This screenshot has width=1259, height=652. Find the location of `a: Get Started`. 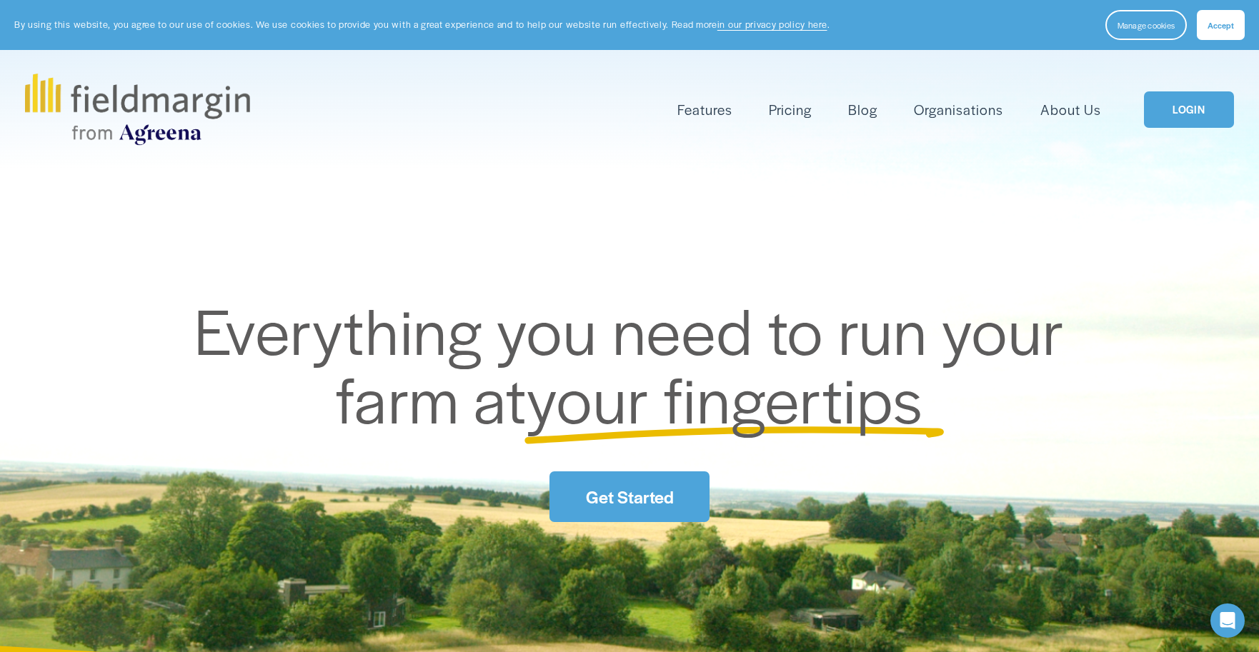

a: Get Started is located at coordinates (630, 497).